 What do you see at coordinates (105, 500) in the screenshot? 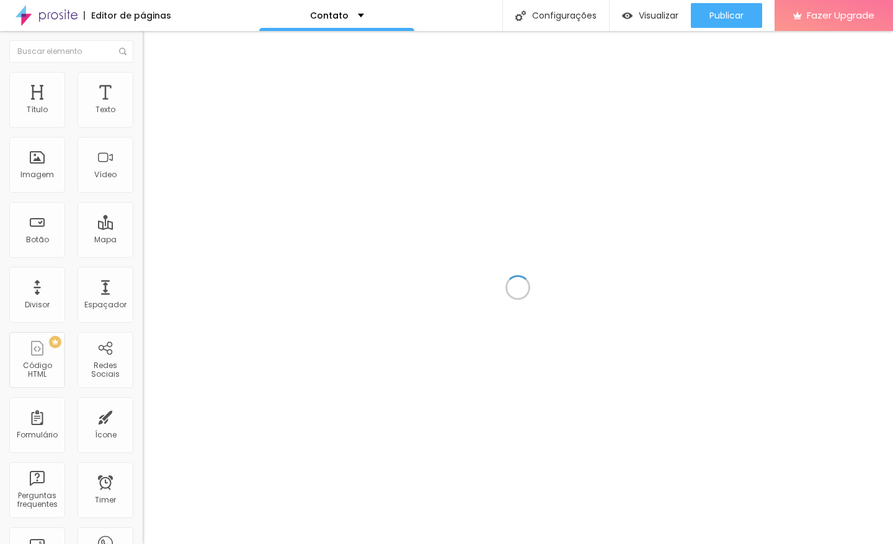
I see `div: Timer` at bounding box center [105, 500].